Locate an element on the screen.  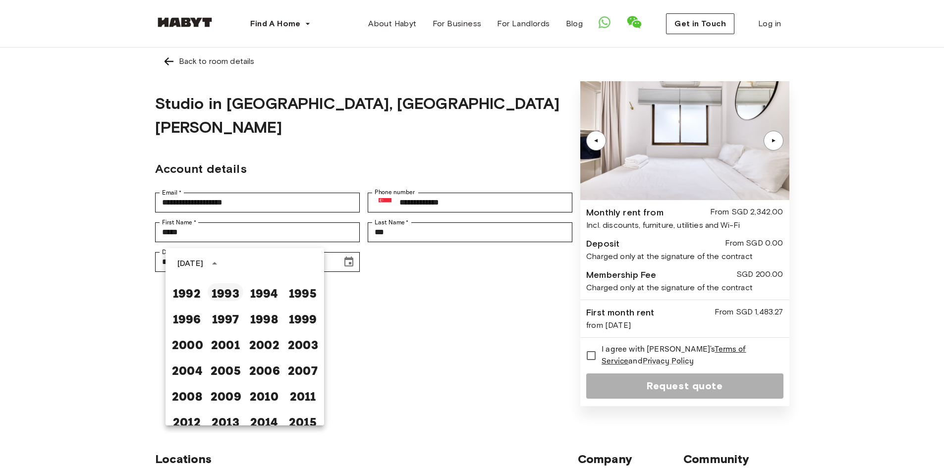
div: Membership Fee is located at coordinates (621, 275).